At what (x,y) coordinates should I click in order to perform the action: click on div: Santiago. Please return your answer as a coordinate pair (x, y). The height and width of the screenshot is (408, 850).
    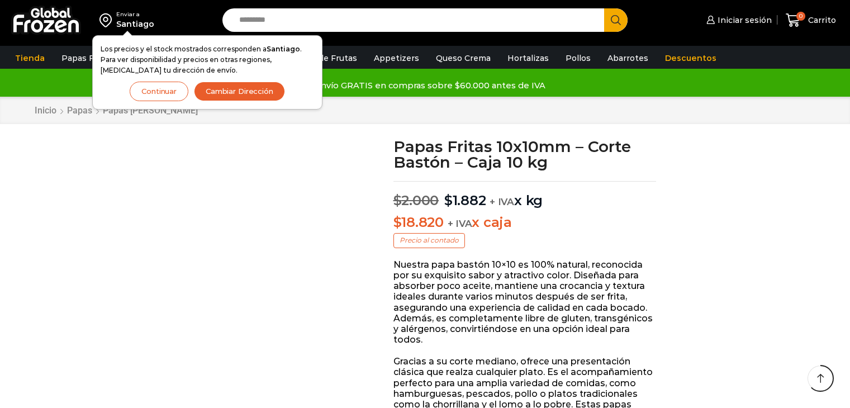
    Looking at the image, I should click on (135, 24).